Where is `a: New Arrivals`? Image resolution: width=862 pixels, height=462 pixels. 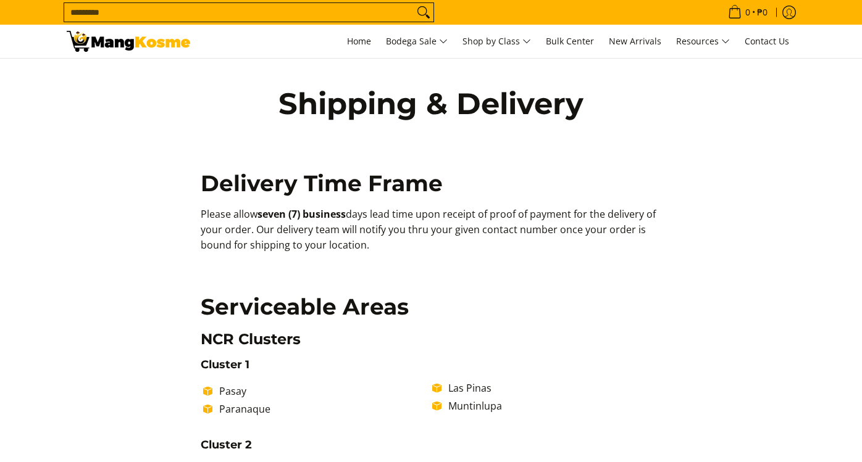
a: New Arrivals is located at coordinates (634, 41).